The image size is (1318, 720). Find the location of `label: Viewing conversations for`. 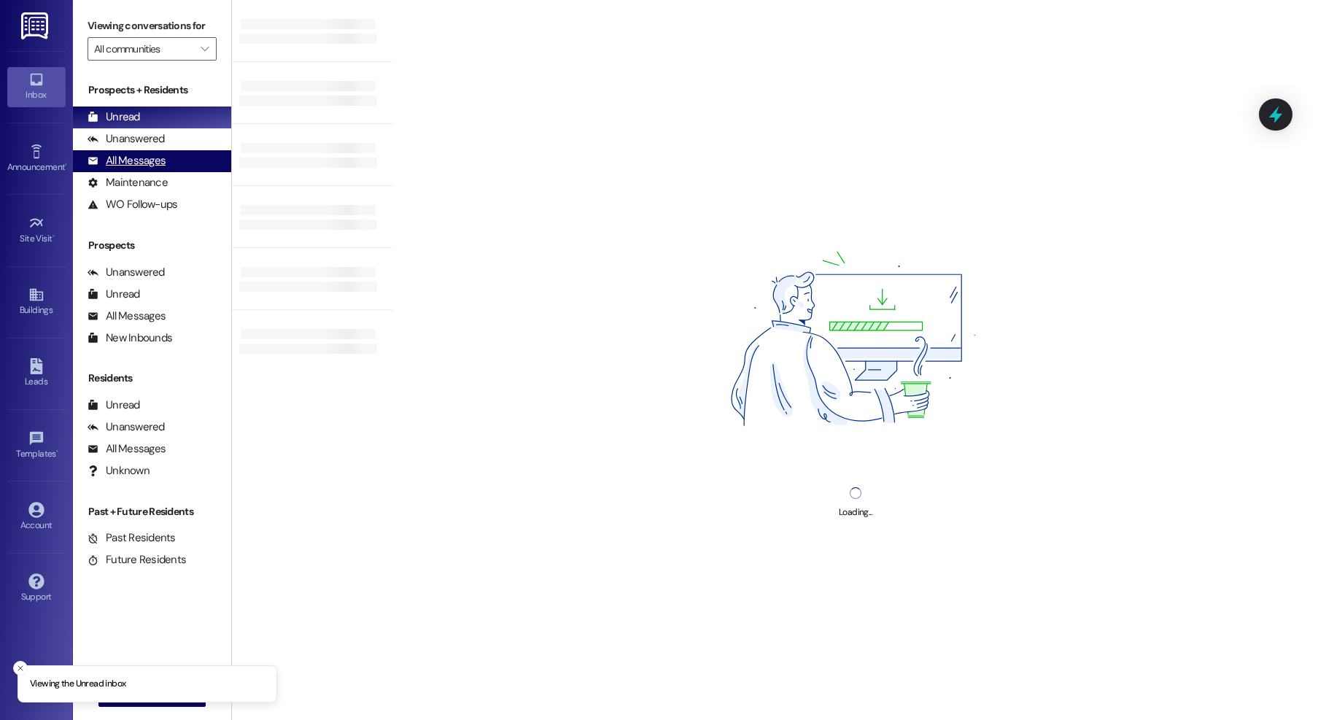

label: Viewing conversations for is located at coordinates (152, 26).